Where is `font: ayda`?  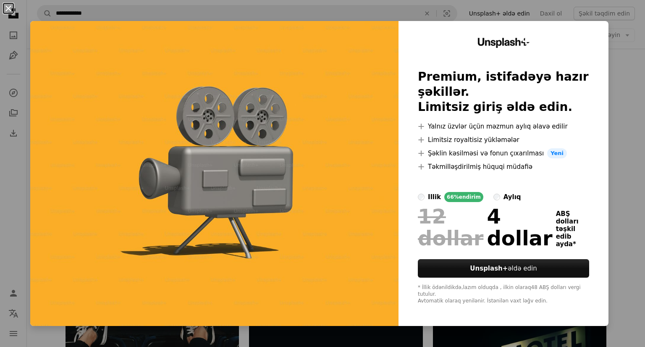
font: ayda is located at coordinates (565, 244).